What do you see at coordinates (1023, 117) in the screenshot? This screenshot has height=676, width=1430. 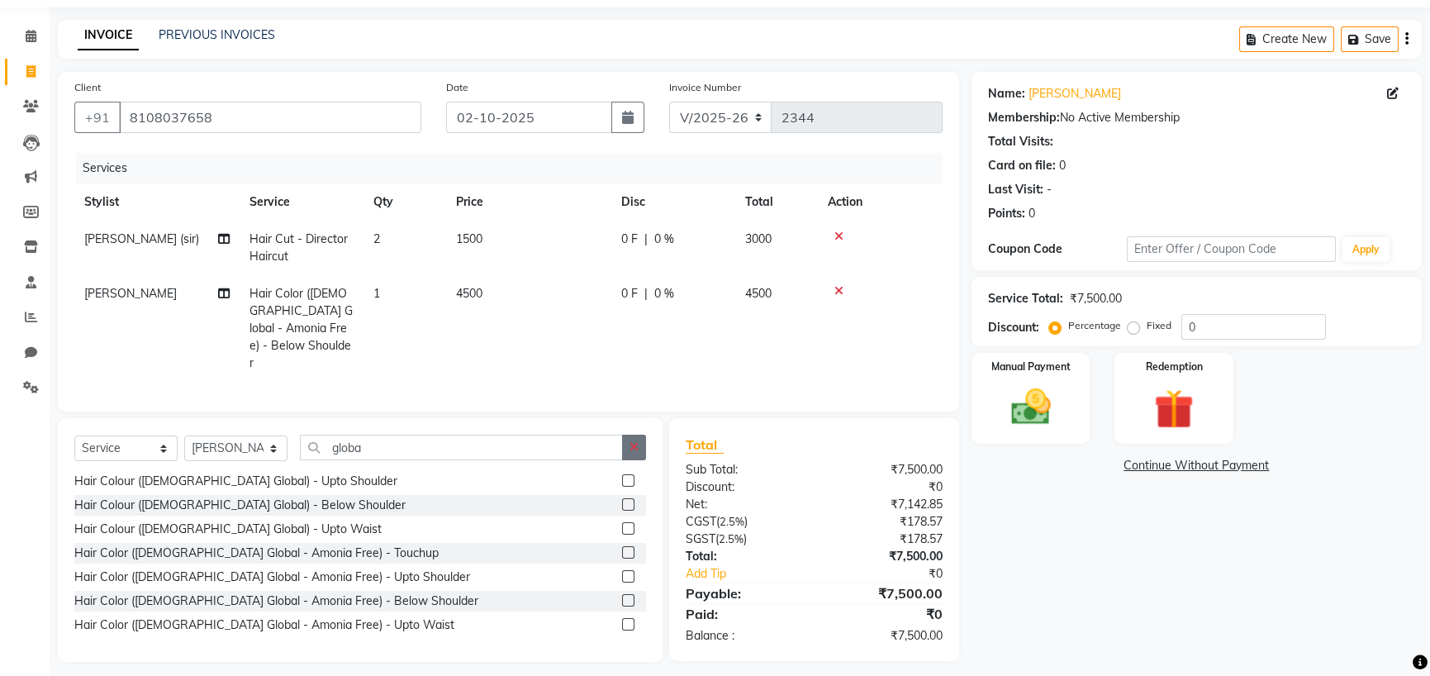 I see `div: Membership:` at bounding box center [1023, 117].